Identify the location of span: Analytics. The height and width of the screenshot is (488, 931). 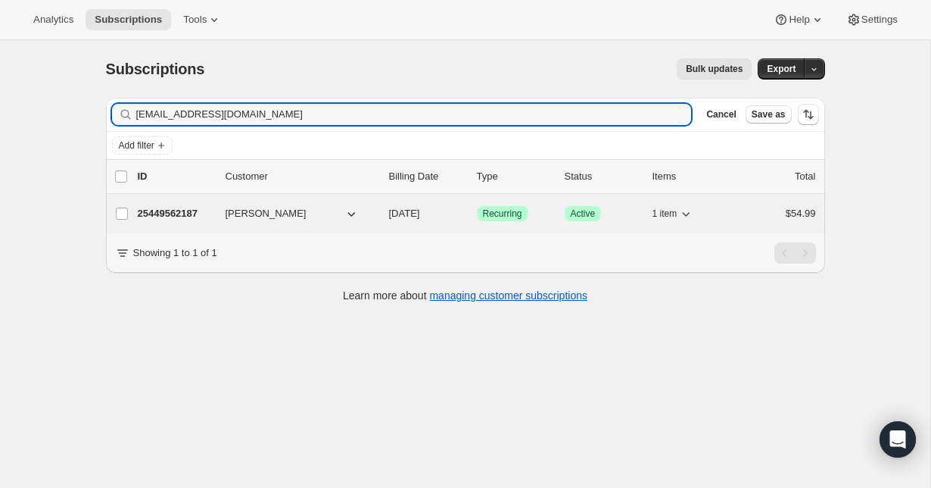
(53, 20).